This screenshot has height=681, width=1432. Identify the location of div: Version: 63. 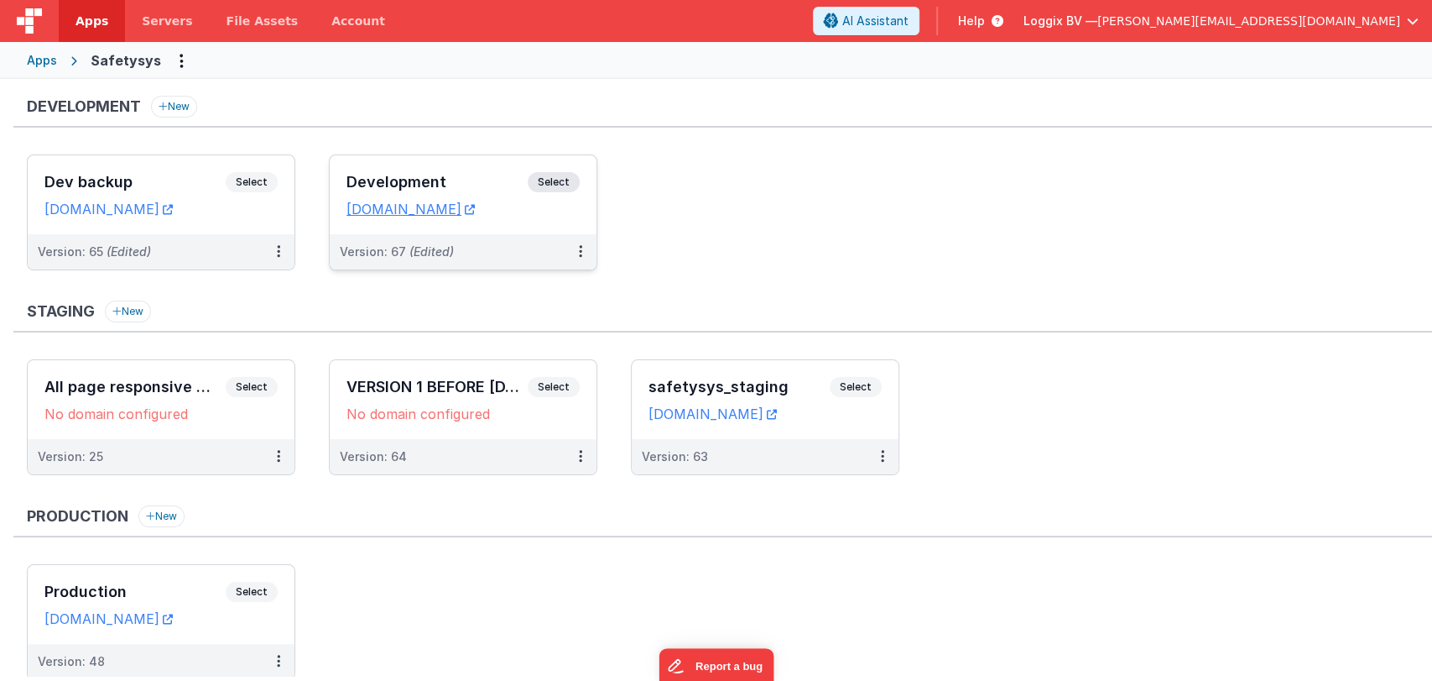
(675, 456).